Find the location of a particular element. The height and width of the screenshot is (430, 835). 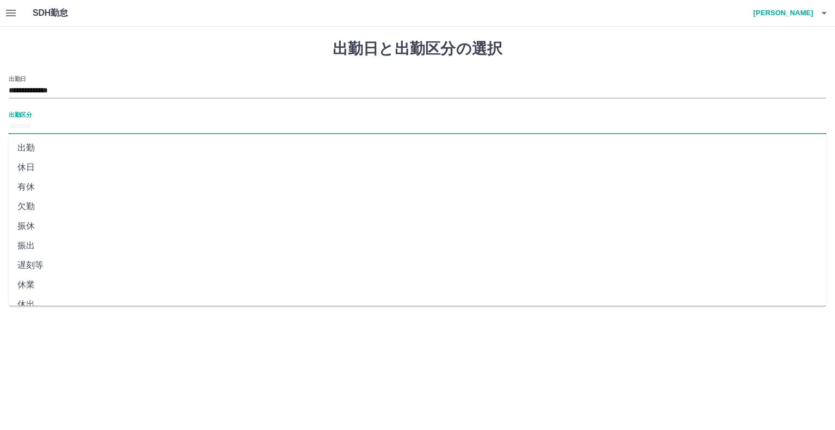

label: 出勤日 is located at coordinates (17, 78).